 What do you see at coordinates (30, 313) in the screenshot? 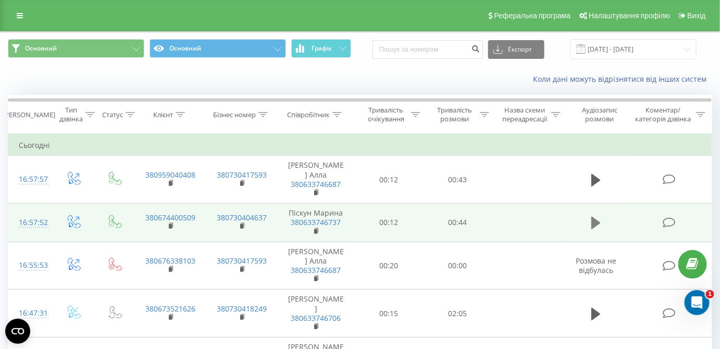
I see `div: 16:47:31` at bounding box center [30, 313].